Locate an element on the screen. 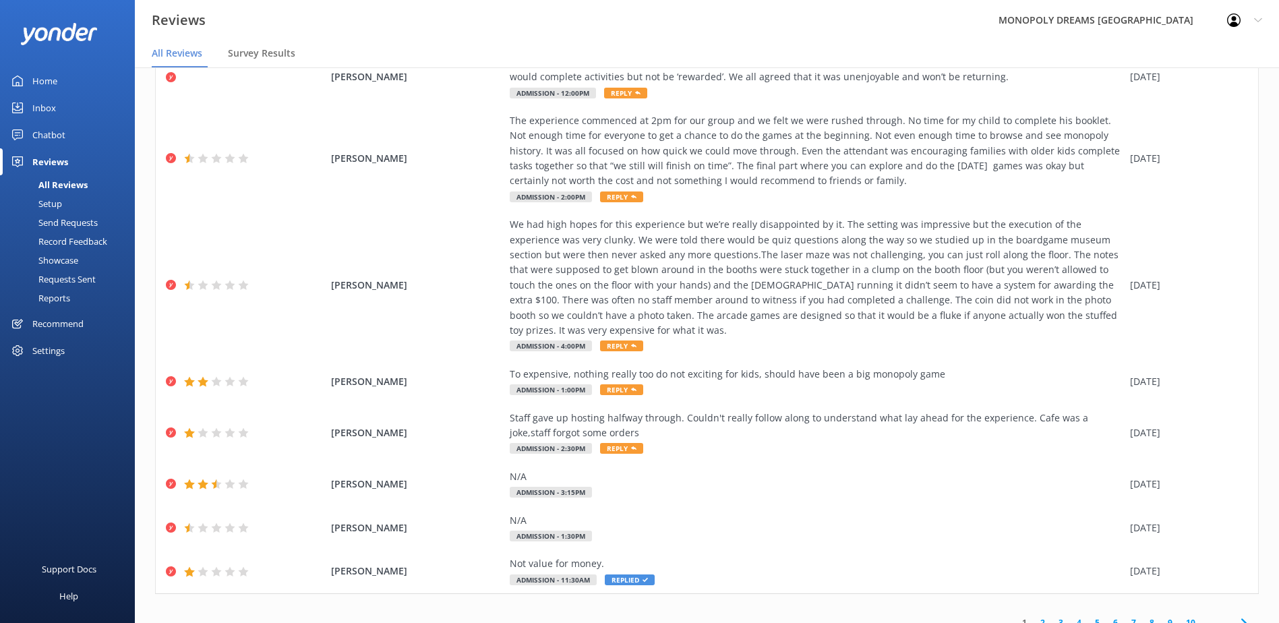  span: Replied is located at coordinates (630, 580).